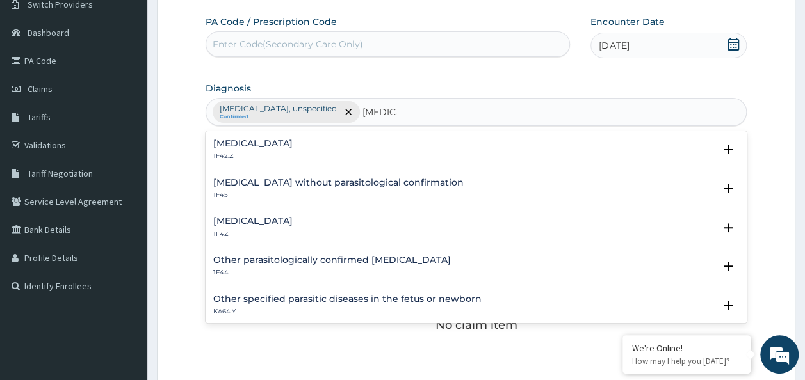  I want to click on p: 1F44, so click(332, 273).